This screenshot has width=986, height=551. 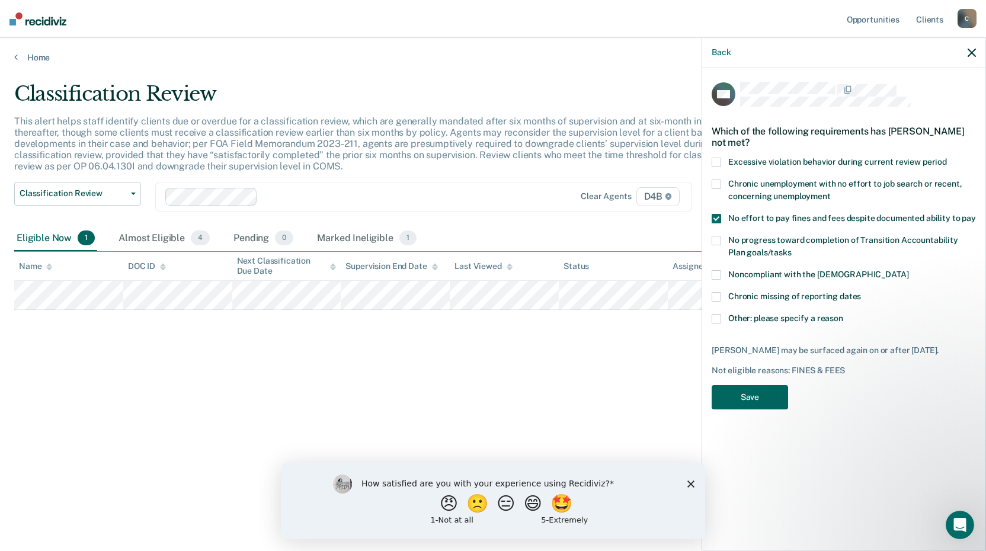 What do you see at coordinates (284, 238) in the screenshot?
I see `span: 0` at bounding box center [284, 238].